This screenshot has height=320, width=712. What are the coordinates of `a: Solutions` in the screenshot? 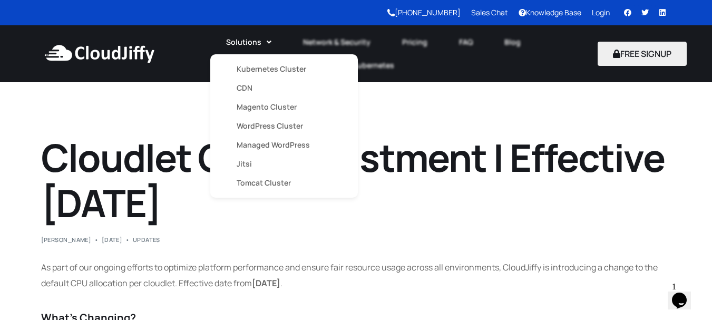 It's located at (249, 42).